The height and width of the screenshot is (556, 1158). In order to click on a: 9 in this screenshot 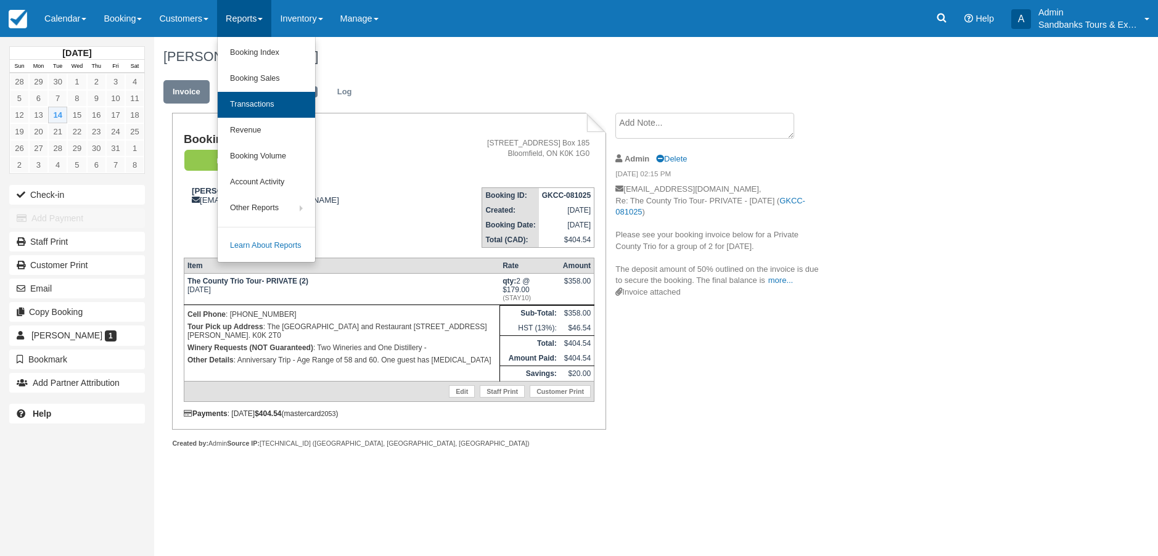, I will do `click(96, 98)`.